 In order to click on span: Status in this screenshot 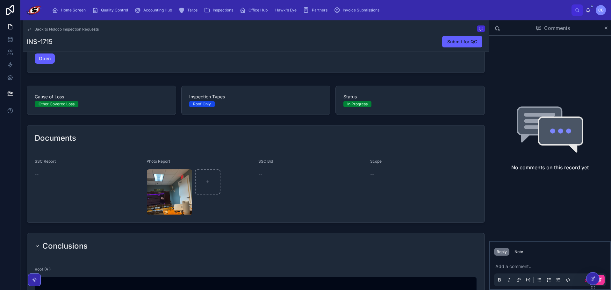, I will do `click(410, 97)`.